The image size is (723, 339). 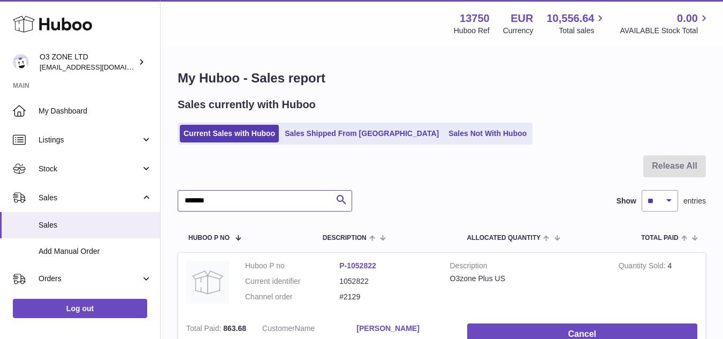 What do you see at coordinates (582, 30) in the screenshot?
I see `span: Total sales` at bounding box center [582, 30].